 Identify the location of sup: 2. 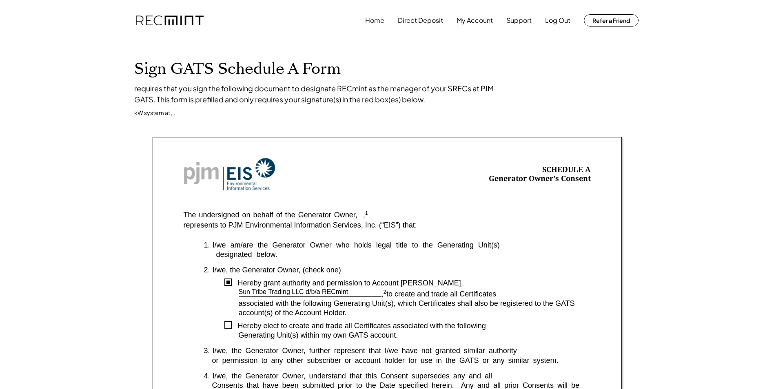
(385, 292).